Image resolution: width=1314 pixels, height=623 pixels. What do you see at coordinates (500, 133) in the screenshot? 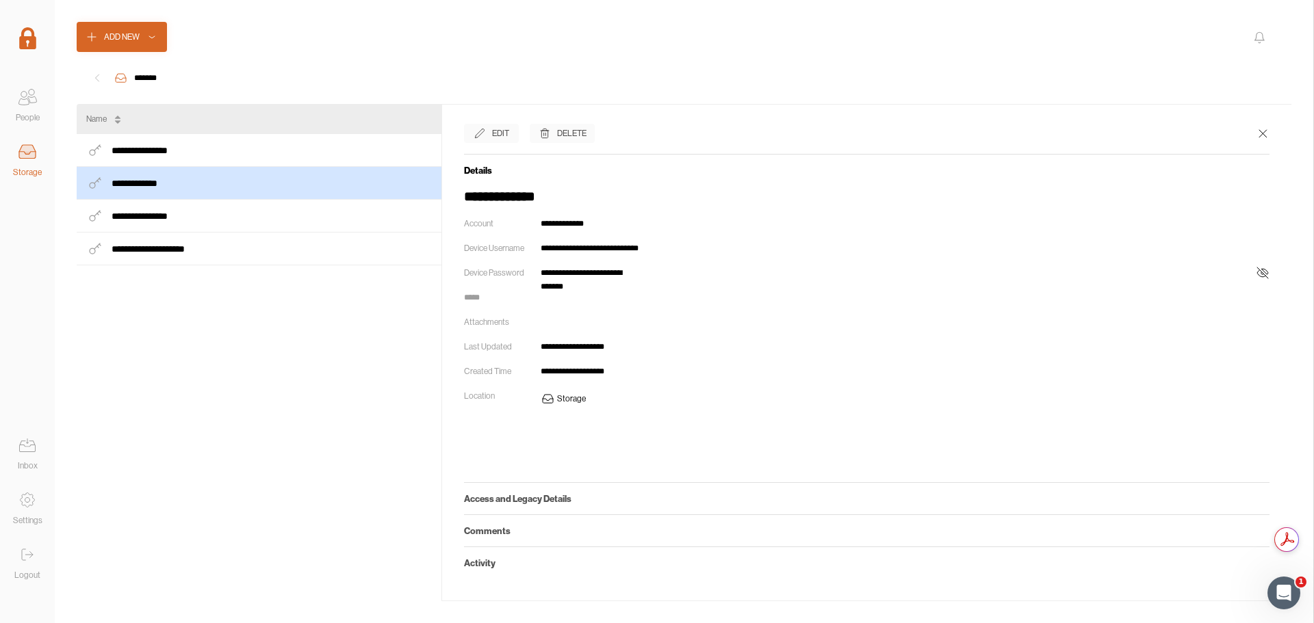
I see `div: Edit` at bounding box center [500, 133].